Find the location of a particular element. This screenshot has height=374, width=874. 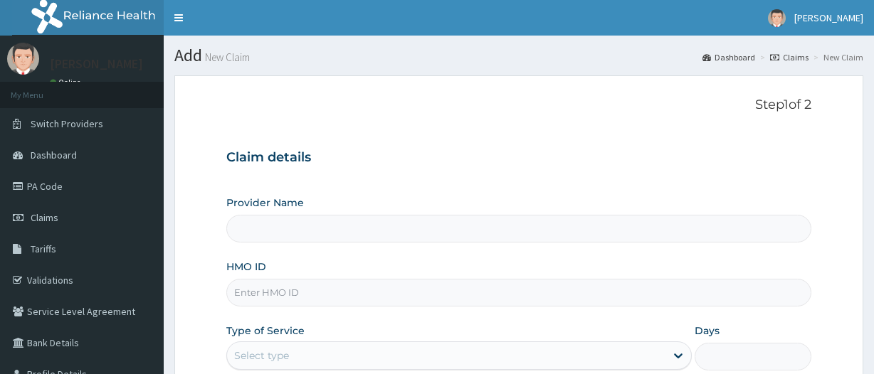

label: Type of Service is located at coordinates (266, 331).